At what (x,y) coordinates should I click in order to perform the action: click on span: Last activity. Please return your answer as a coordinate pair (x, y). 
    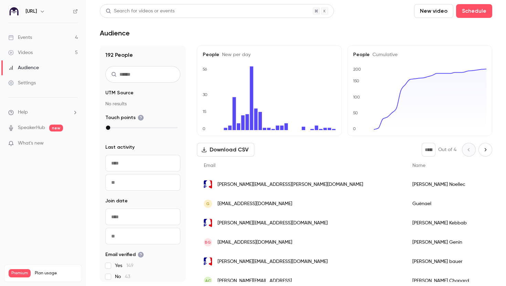
    Looking at the image, I should click on (120, 147).